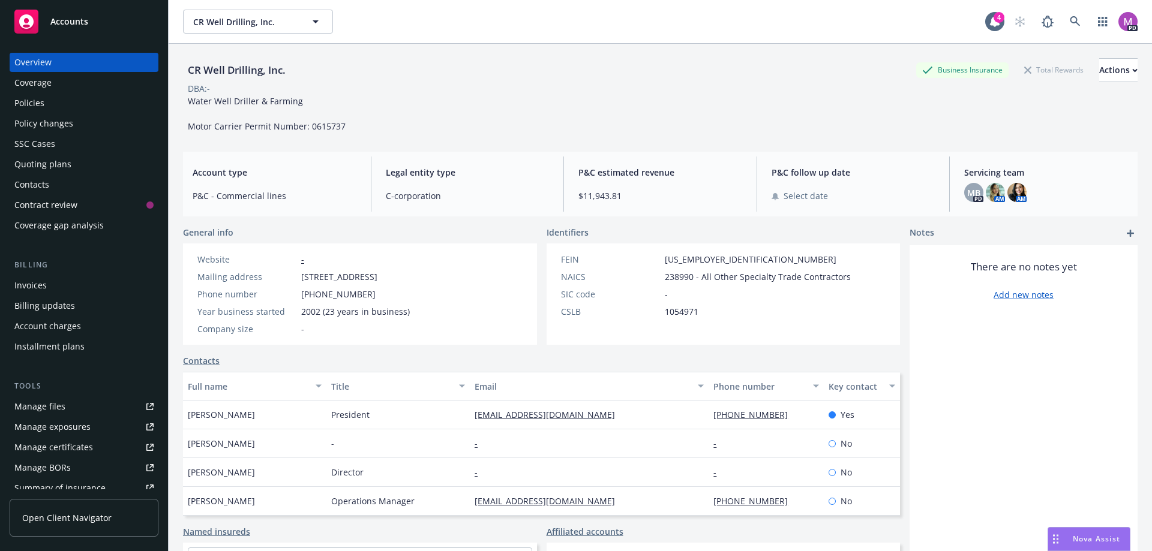  What do you see at coordinates (274, 196) in the screenshot?
I see `span: P&C - Commercial lines` at bounding box center [274, 196].